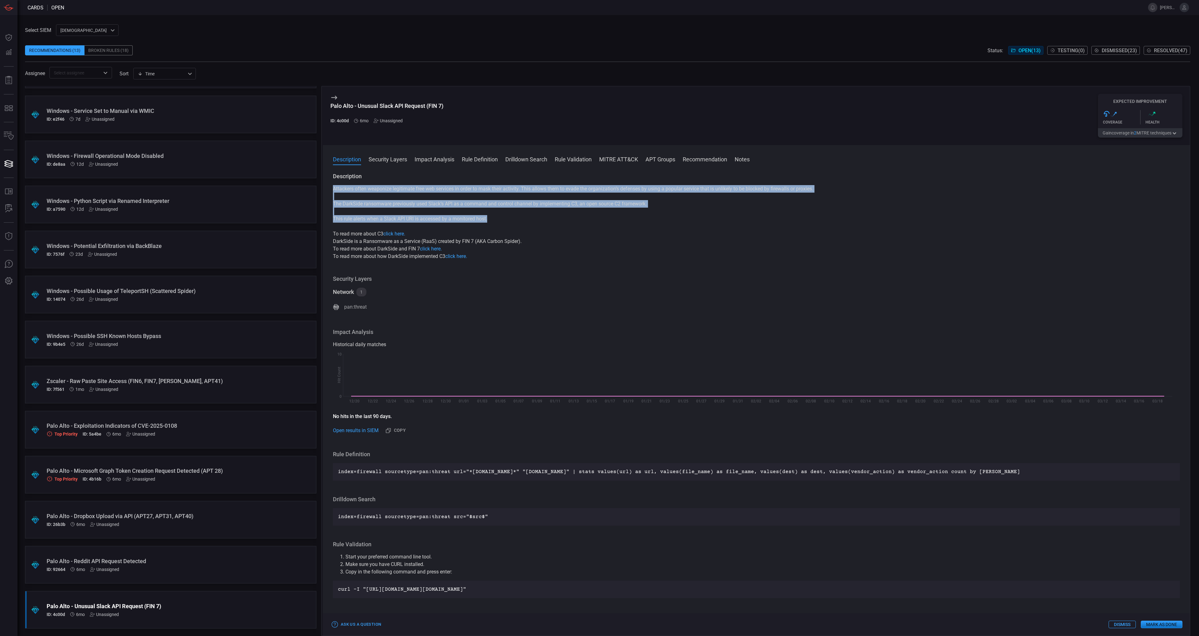  Describe the element at coordinates (355, 307) in the screenshot. I see `div: pan:threat` at that location.